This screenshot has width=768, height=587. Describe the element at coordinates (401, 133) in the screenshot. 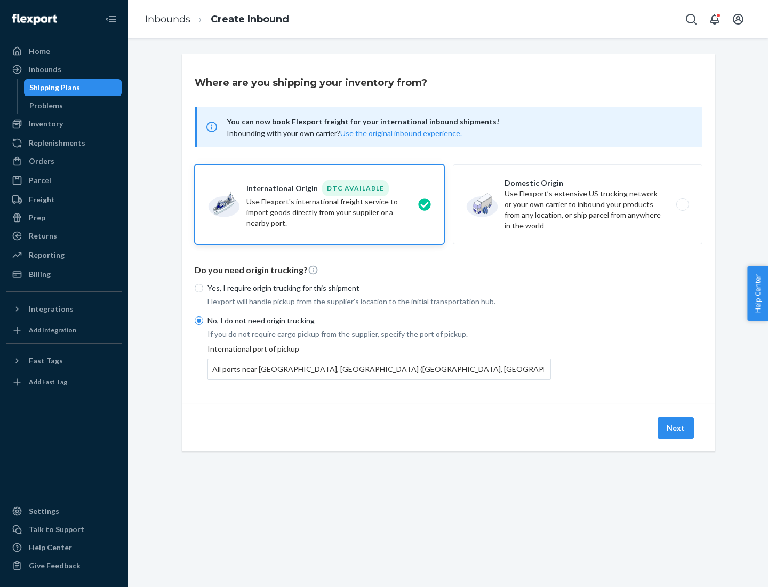

I see `button: Use the original inbound experience.` at that location.